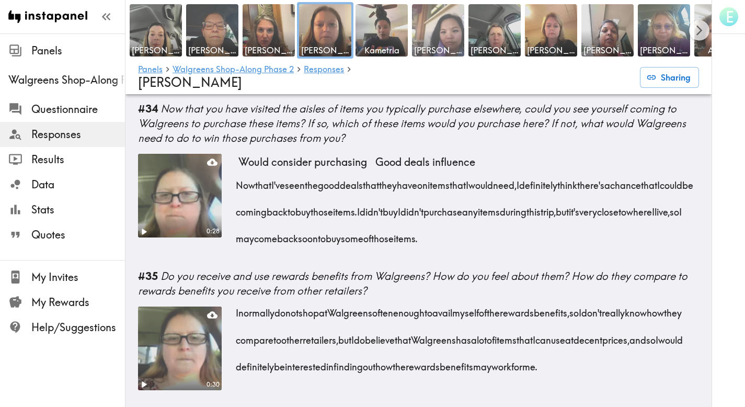 The height and width of the screenshot is (407, 745). I want to click on span: avail, so click(442, 309).